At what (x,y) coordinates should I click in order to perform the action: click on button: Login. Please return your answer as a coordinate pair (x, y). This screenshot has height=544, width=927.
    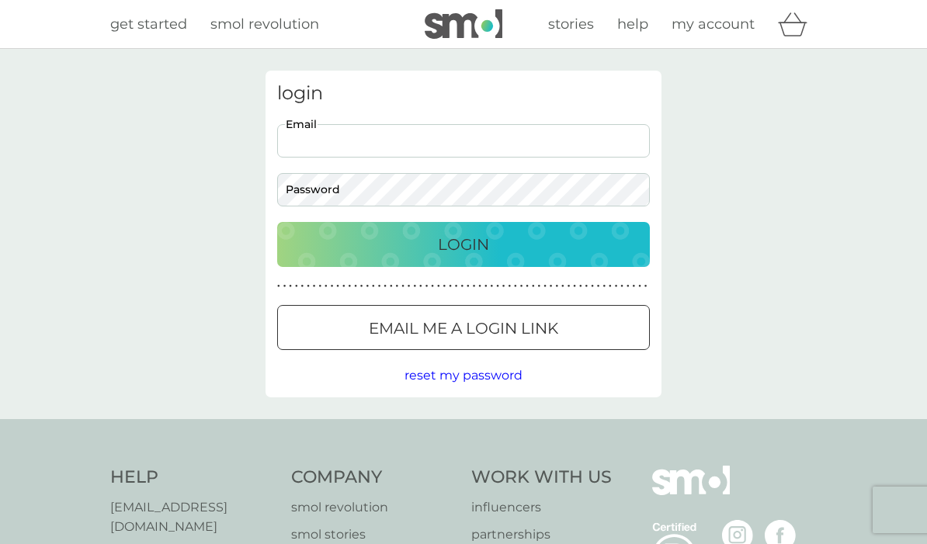
    Looking at the image, I should click on (463, 245).